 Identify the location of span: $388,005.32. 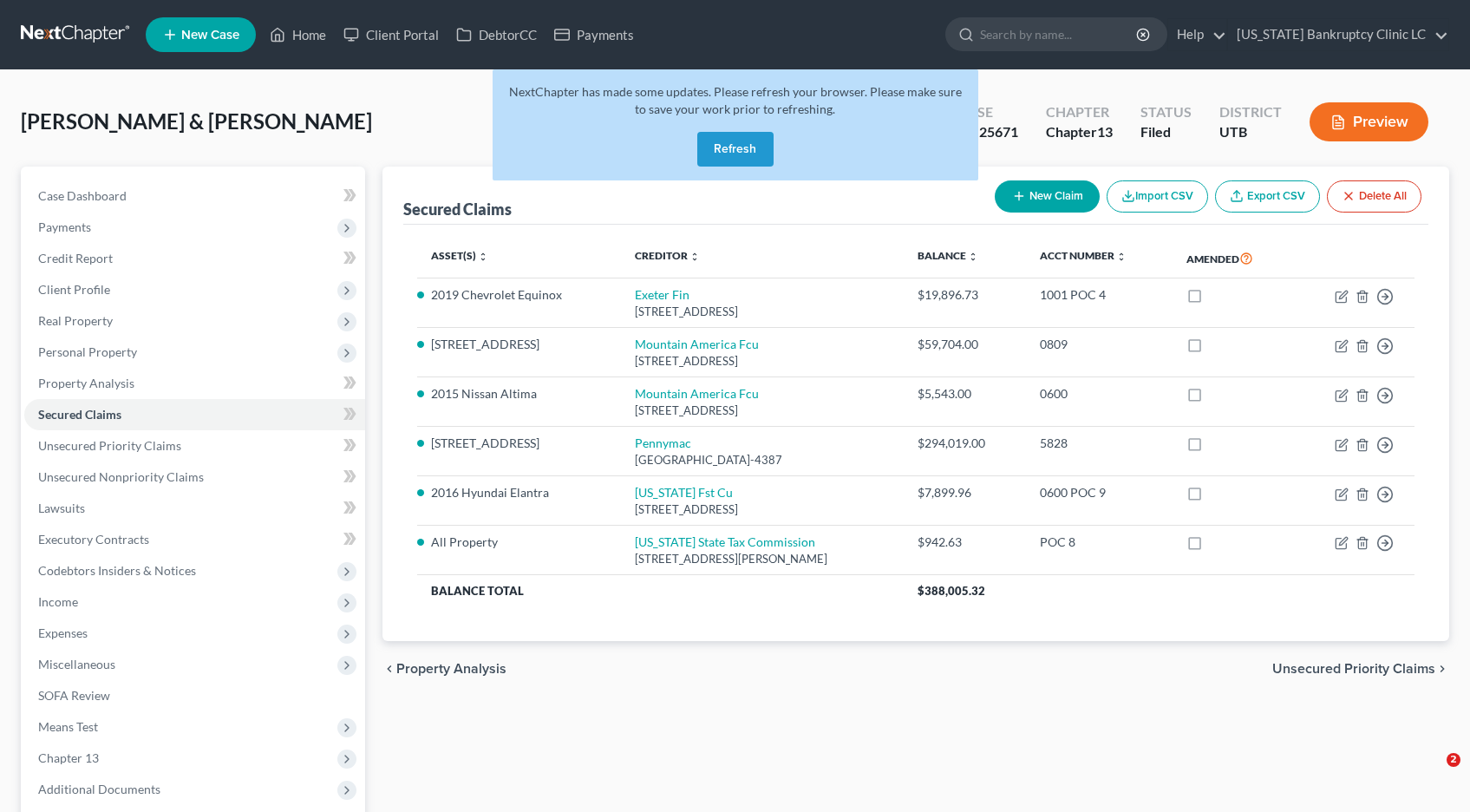
(951, 590).